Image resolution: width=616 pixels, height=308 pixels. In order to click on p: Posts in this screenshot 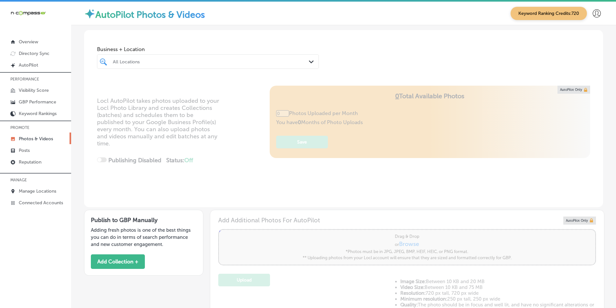, I will do `click(24, 150)`.